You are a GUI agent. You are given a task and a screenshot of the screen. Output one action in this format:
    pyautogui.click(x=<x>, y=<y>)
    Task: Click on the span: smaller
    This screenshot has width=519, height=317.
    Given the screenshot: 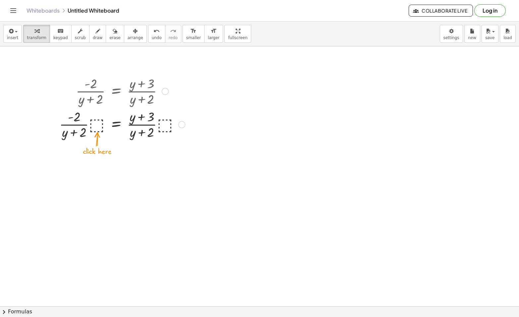 What is the action you would take?
    pyautogui.click(x=194, y=38)
    